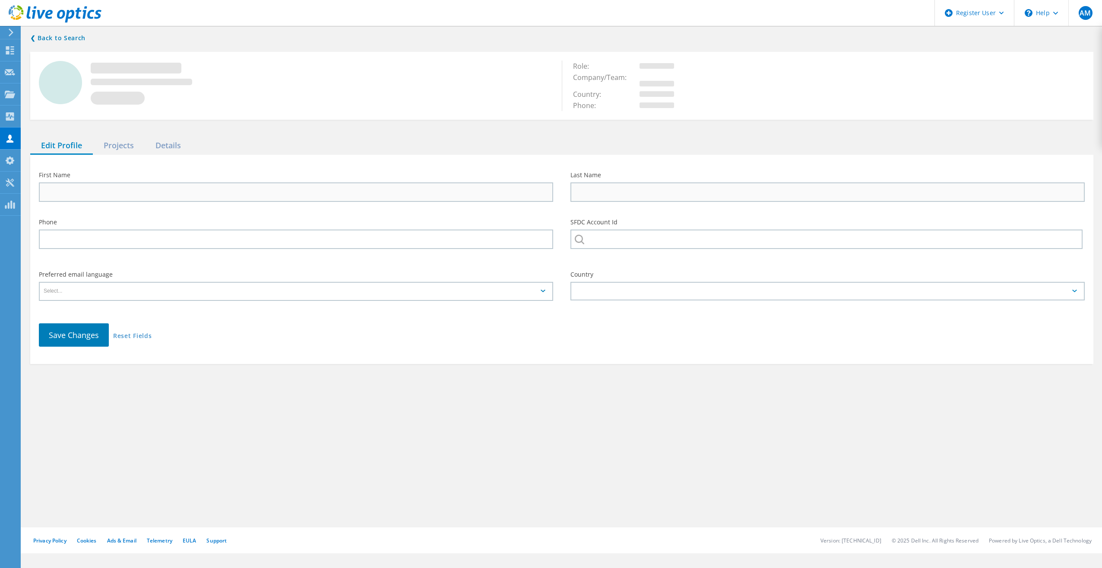  Describe the element at coordinates (1040, 540) in the screenshot. I see `li: Powered by Live Optics, a Dell Technology` at that location.